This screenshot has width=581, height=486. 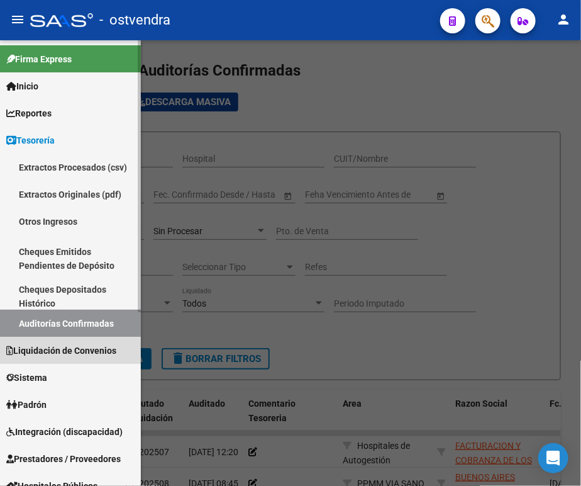 What do you see at coordinates (29, 113) in the screenshot?
I see `span: Reportes` at bounding box center [29, 113].